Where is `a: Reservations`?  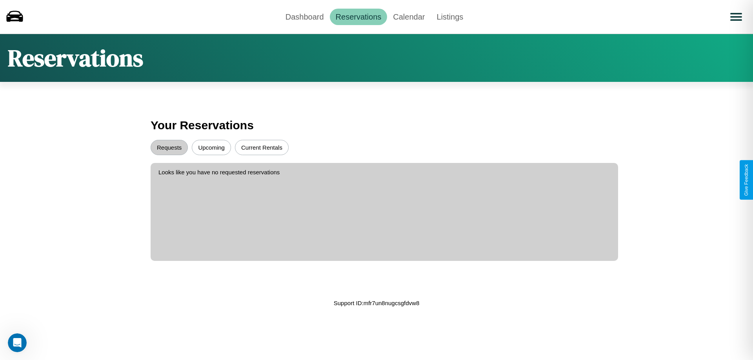 a: Reservations is located at coordinates (358, 17).